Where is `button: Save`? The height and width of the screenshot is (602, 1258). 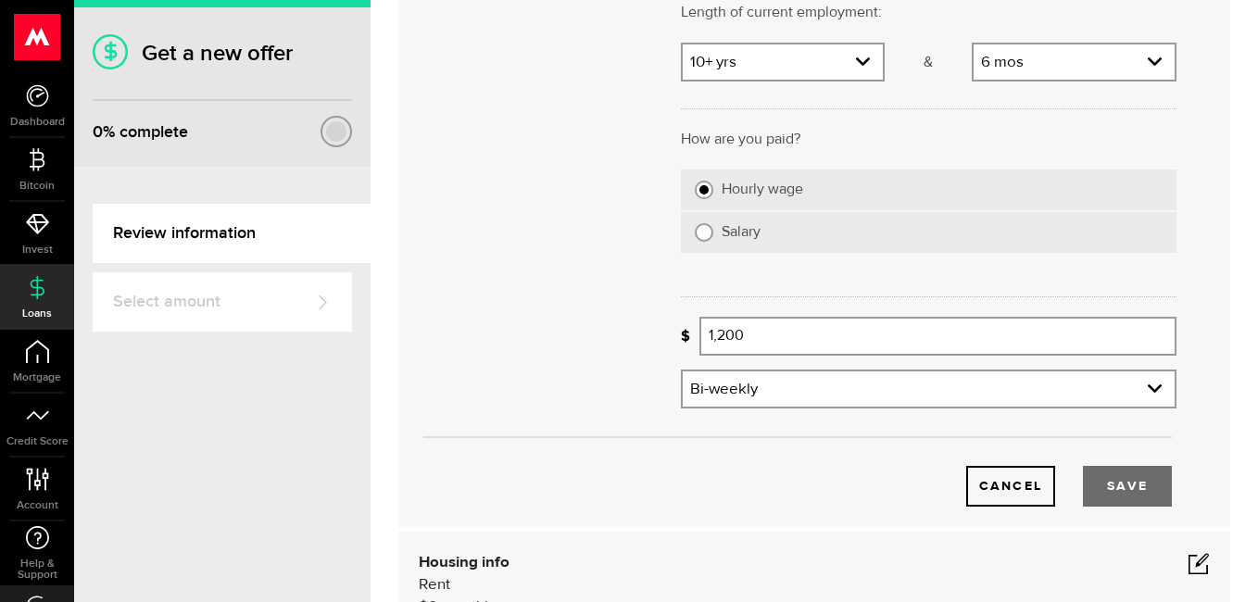 button: Save is located at coordinates (1127, 486).